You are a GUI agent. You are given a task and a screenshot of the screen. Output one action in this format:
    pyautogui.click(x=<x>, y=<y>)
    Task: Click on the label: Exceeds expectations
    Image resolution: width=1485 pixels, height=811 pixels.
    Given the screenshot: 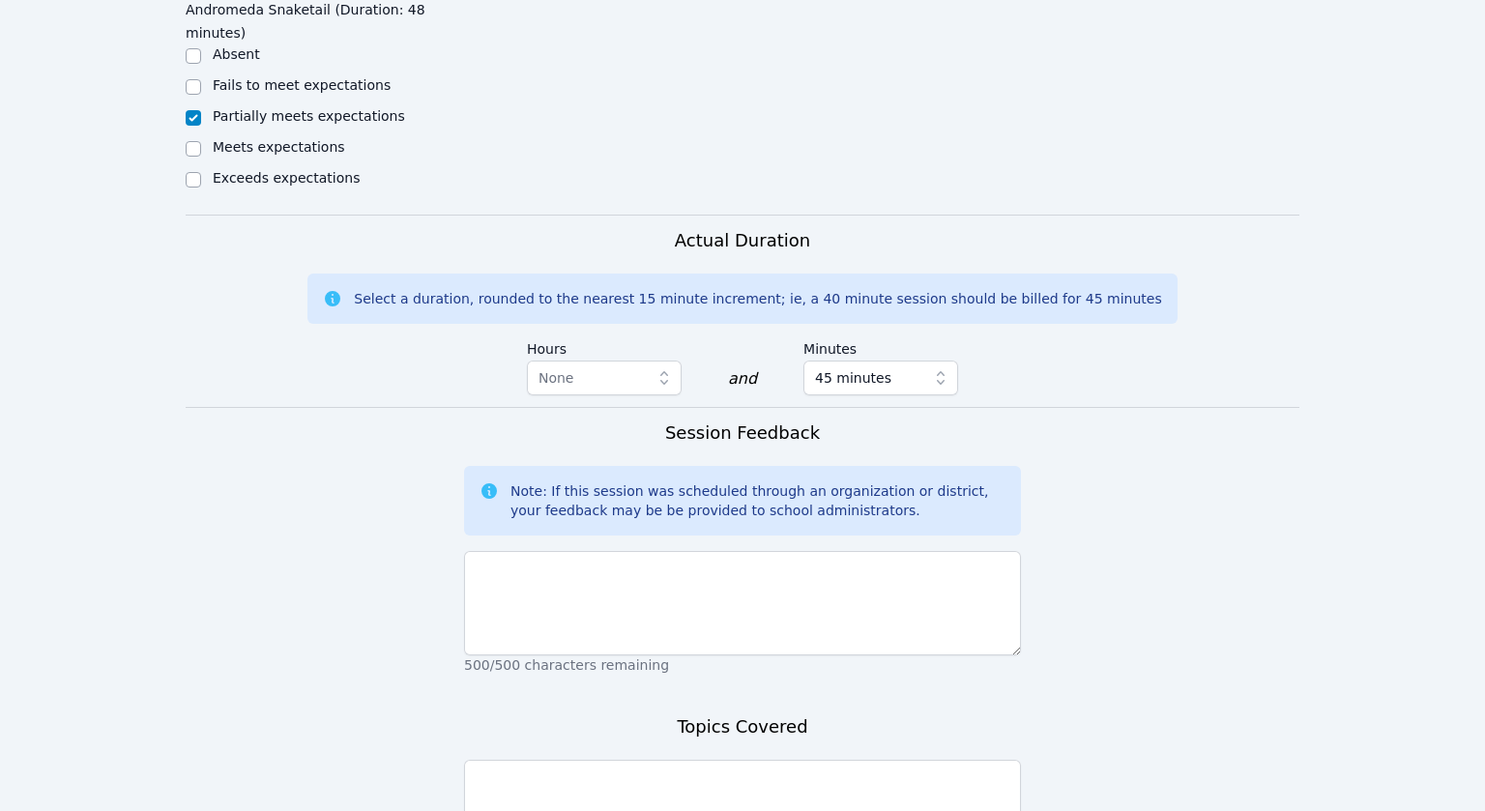 What is the action you would take?
    pyautogui.click(x=286, y=178)
    